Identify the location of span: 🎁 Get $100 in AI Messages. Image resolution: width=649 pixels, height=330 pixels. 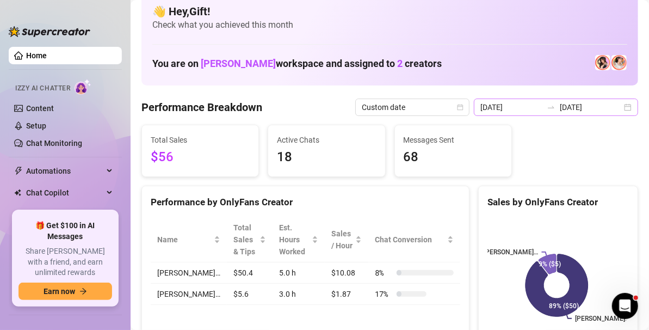
(65, 231).